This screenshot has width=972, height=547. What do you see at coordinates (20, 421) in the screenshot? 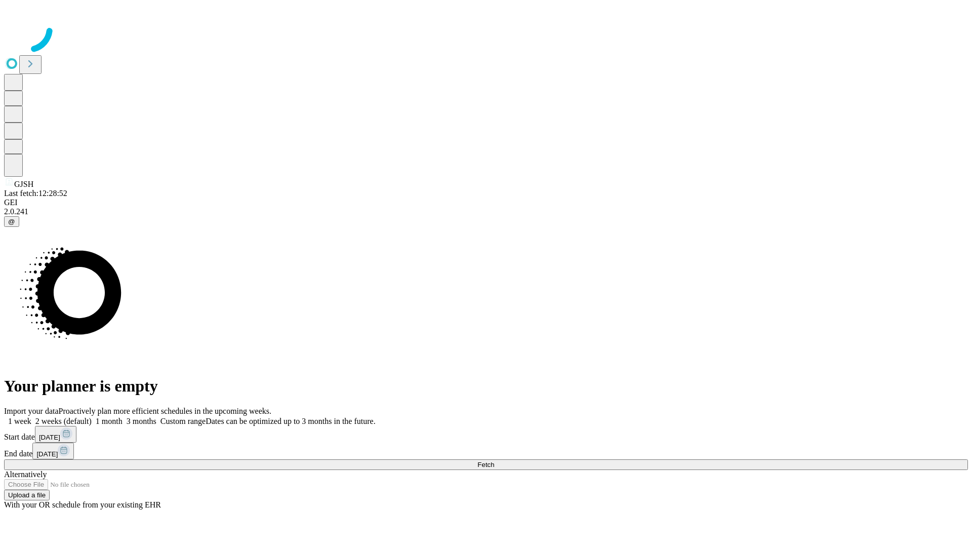
I see `span: 1 week` at bounding box center [20, 421].